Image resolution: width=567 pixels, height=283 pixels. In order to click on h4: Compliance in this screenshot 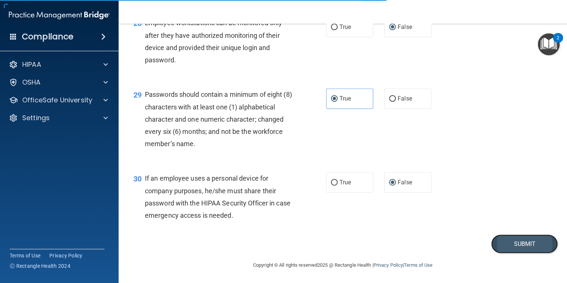, I will do `click(47, 37)`.